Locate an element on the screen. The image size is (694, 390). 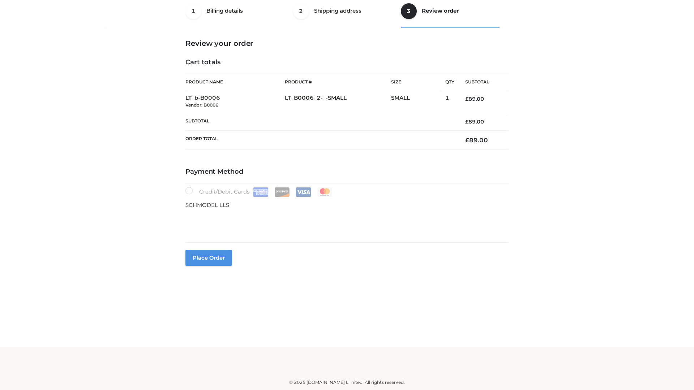
td: LT_B0006_2-_-SMALL is located at coordinates (338, 102).